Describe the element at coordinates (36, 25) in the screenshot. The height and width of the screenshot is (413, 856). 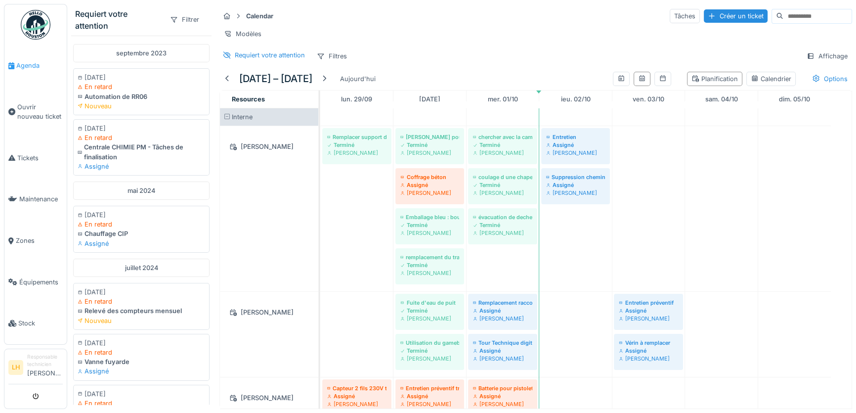
I see `img: Badge_color-CXgf-gQk.svg` at that location.